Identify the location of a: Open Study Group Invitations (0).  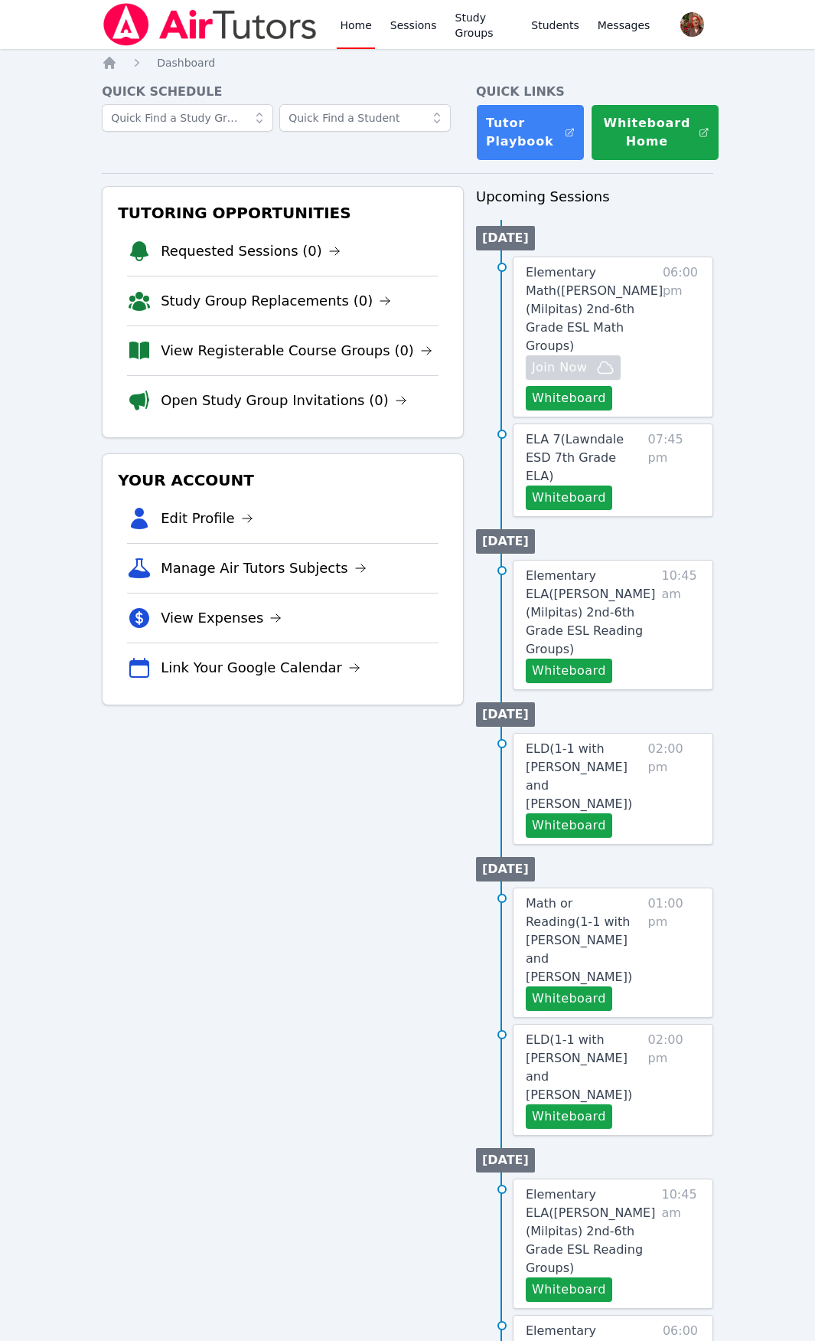
(284, 400).